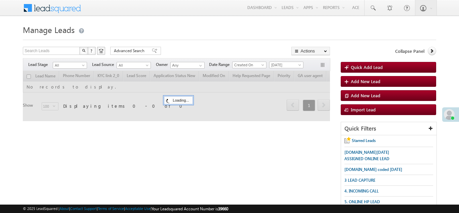 This screenshot has width=459, height=213. I want to click on div: Quick Filters, so click(389, 128).